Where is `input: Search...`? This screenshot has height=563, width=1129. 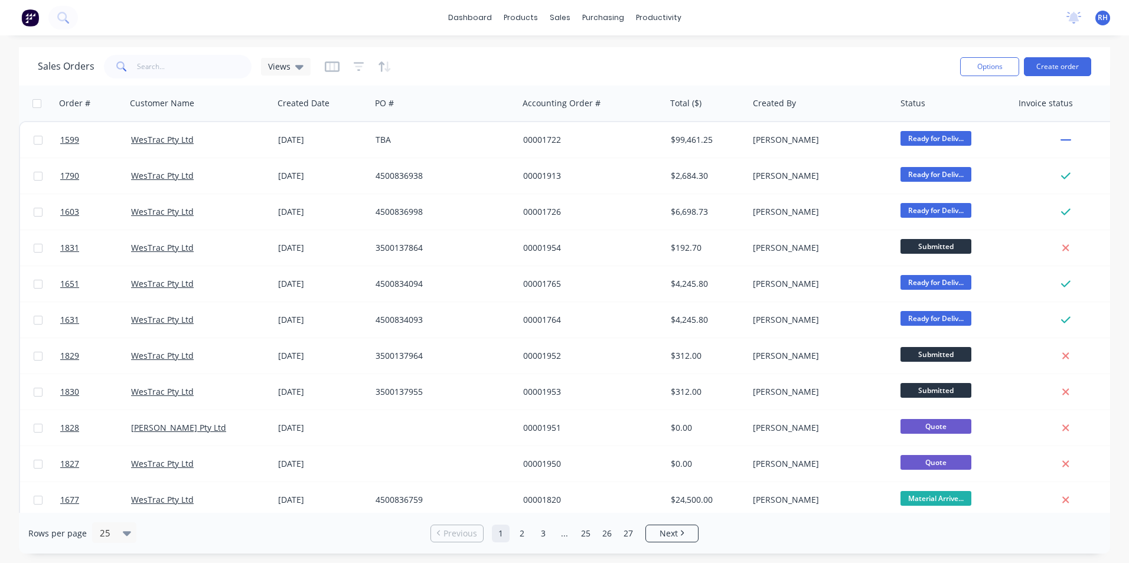 input: Search... is located at coordinates (194, 67).